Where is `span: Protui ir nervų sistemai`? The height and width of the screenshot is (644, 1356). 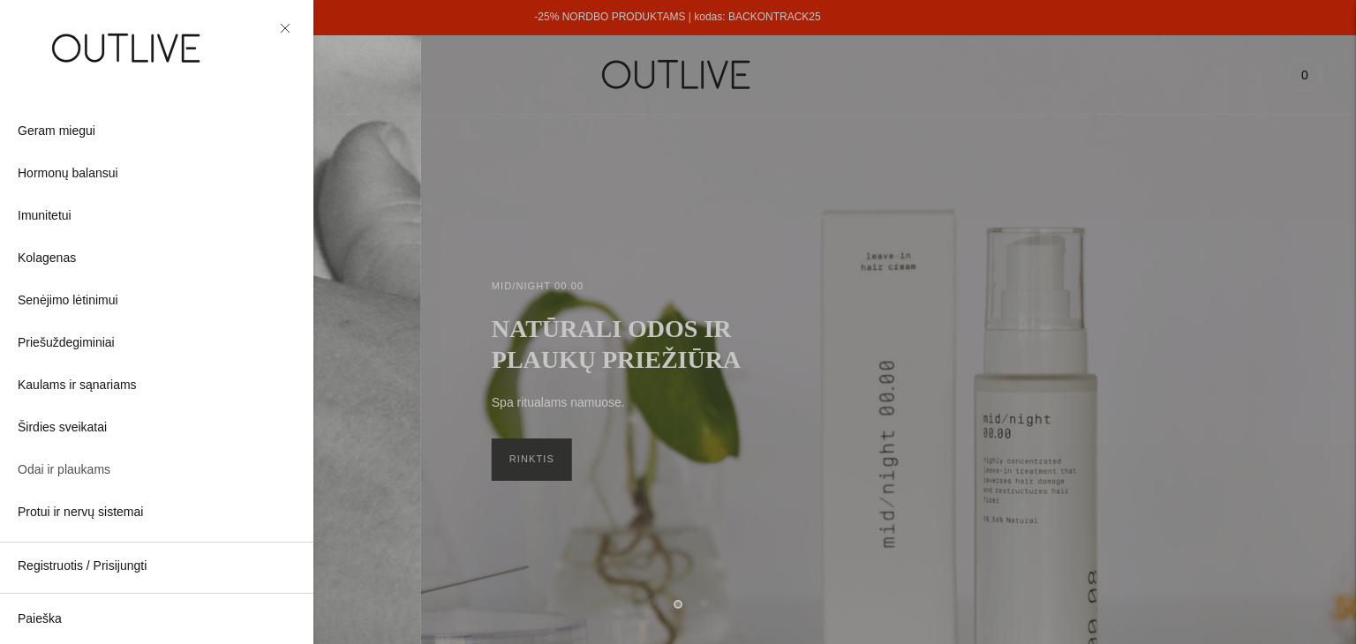 span: Protui ir nervų sistemai is located at coordinates (80, 513).